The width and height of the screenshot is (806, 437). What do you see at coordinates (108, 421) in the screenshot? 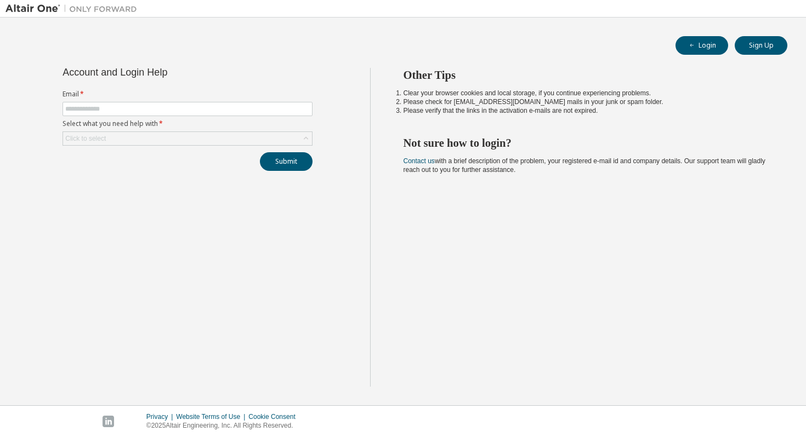
I see `img: linkedin.svg` at bounding box center [108, 421].